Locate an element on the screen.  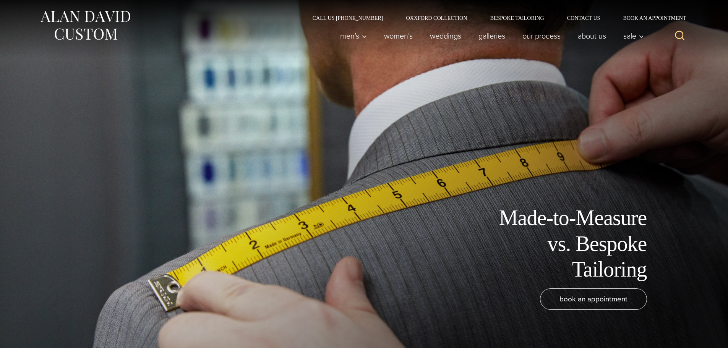
a: book an appointment is located at coordinates (594, 299).